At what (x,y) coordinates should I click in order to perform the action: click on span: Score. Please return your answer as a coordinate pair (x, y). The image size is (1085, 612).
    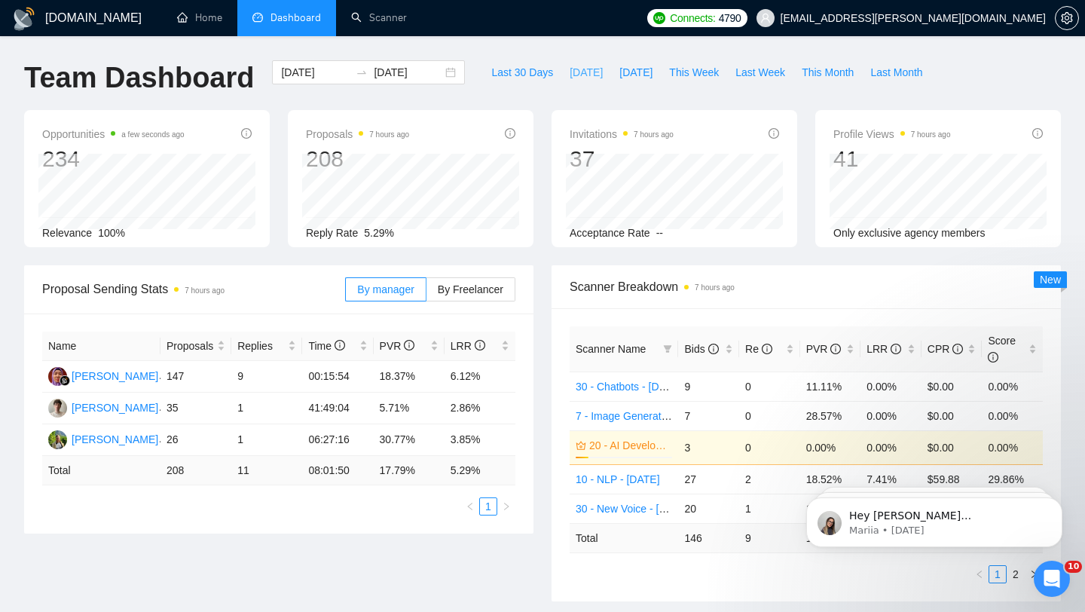
    Looking at the image, I should click on (1002, 349).